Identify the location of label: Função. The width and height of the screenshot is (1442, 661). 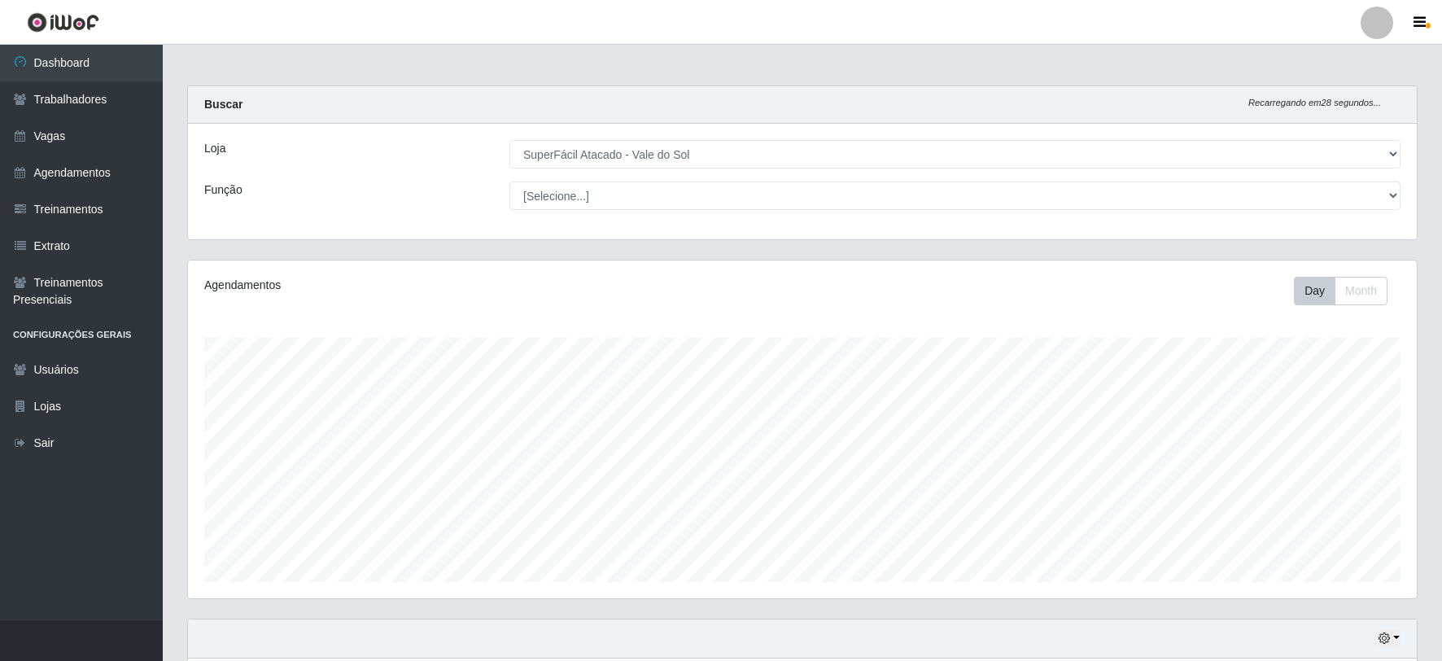
(223, 190).